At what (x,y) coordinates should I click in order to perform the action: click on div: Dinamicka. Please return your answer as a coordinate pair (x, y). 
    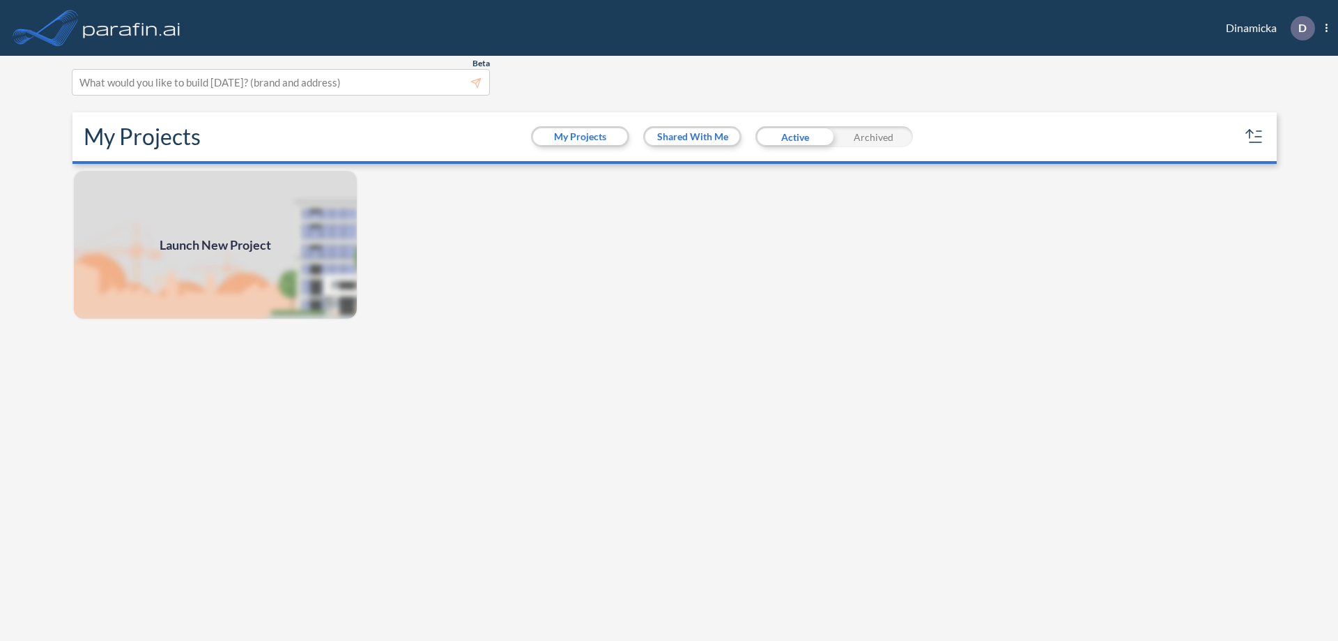
    Looking at the image, I should click on (1267, 28).